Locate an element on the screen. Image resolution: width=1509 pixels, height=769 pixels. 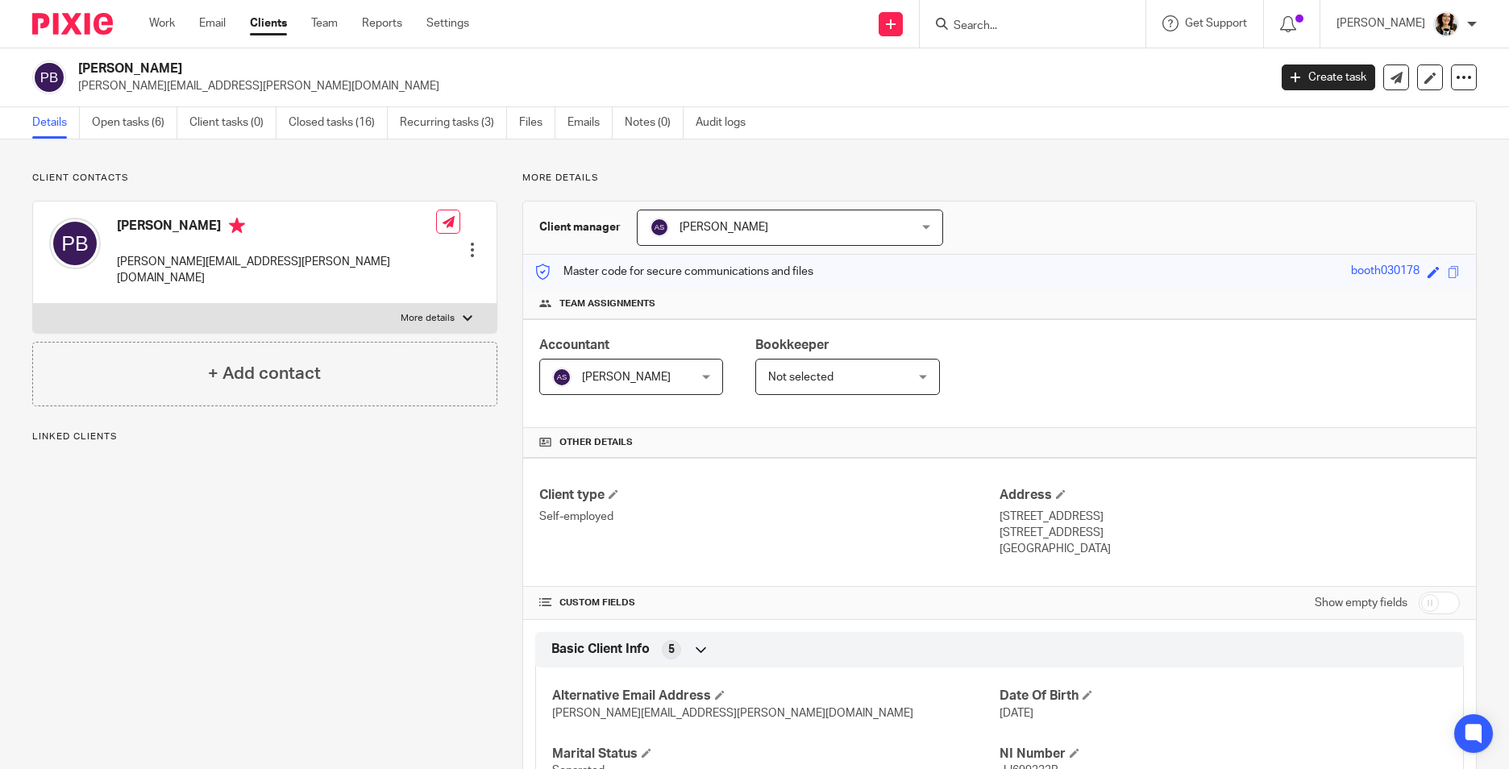
a: Client tasks (0) is located at coordinates (233, 122).